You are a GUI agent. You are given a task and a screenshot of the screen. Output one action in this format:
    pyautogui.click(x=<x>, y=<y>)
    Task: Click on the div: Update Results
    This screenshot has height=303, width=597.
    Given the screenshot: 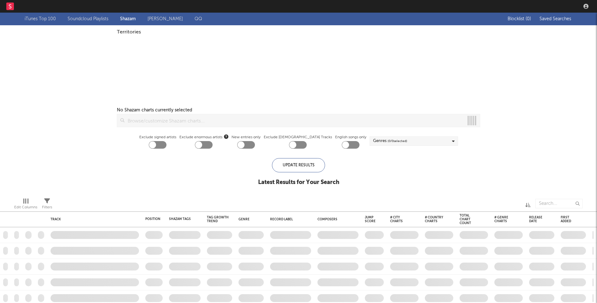 What is the action you would take?
    pyautogui.click(x=299, y=165)
    